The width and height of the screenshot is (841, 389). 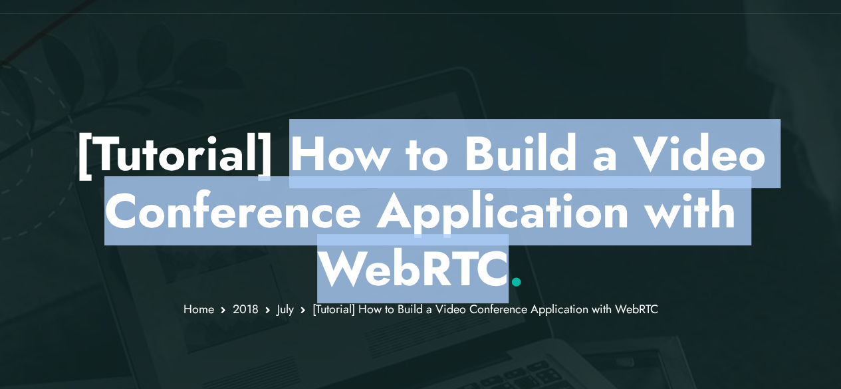 I want to click on span: [Tutorial] How to Build a Video Conference Application with WebRTC, so click(x=485, y=309).